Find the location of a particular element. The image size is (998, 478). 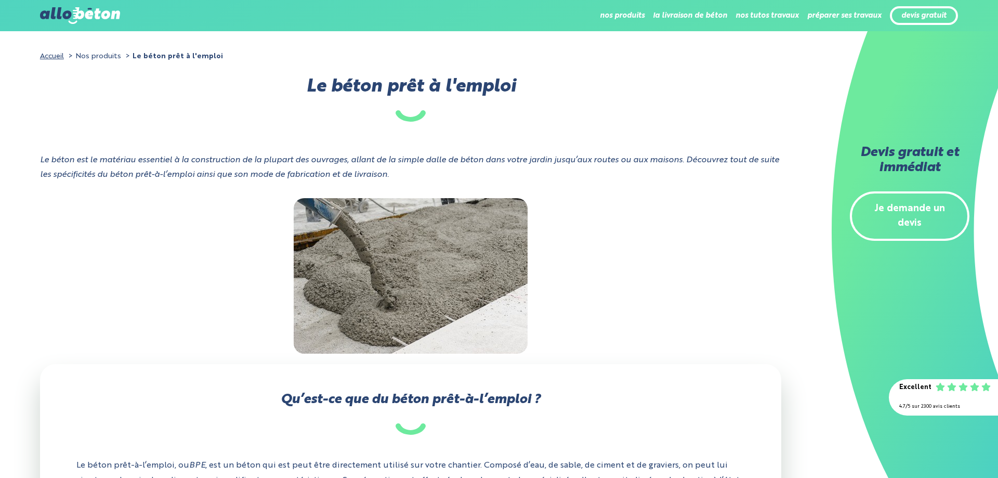

li: nos tutos travaux is located at coordinates (767, 16).